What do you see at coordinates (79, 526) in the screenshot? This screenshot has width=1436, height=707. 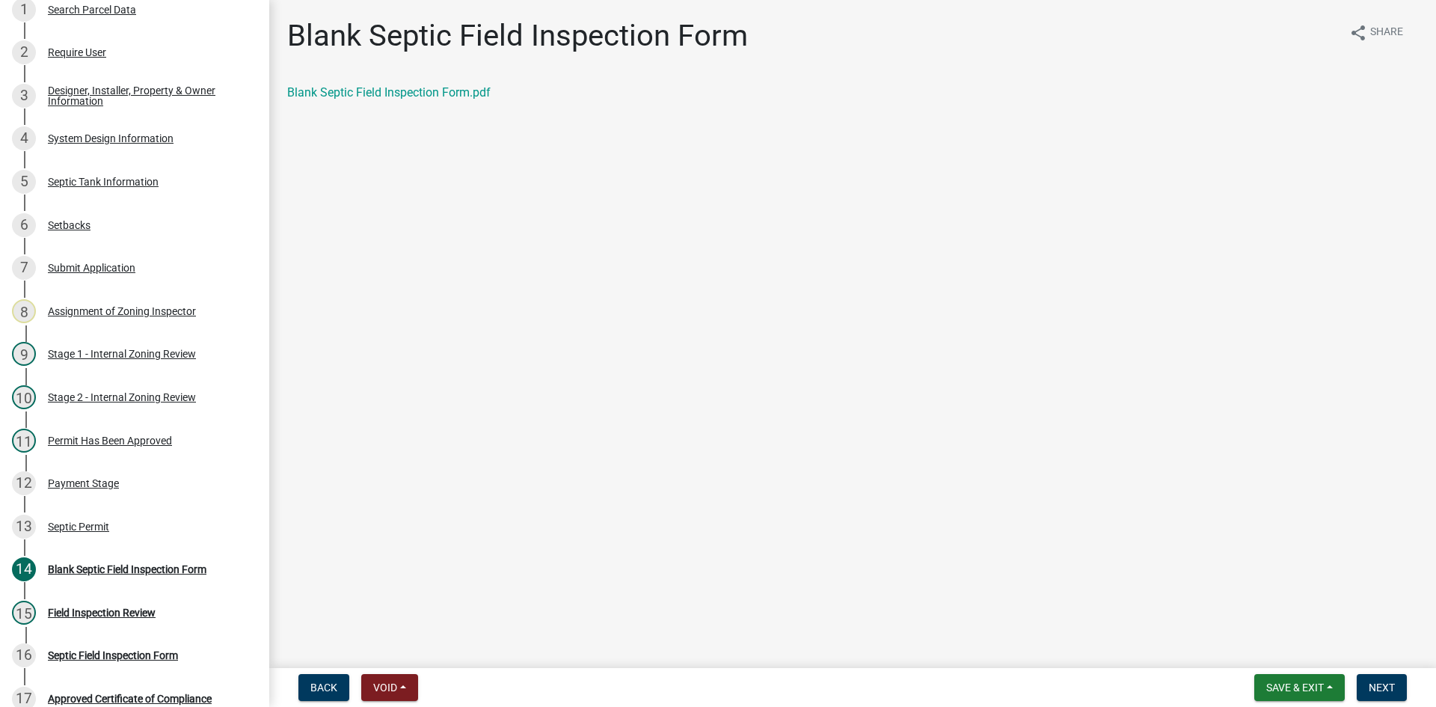 I see `div: Septic Permit` at bounding box center [79, 526].